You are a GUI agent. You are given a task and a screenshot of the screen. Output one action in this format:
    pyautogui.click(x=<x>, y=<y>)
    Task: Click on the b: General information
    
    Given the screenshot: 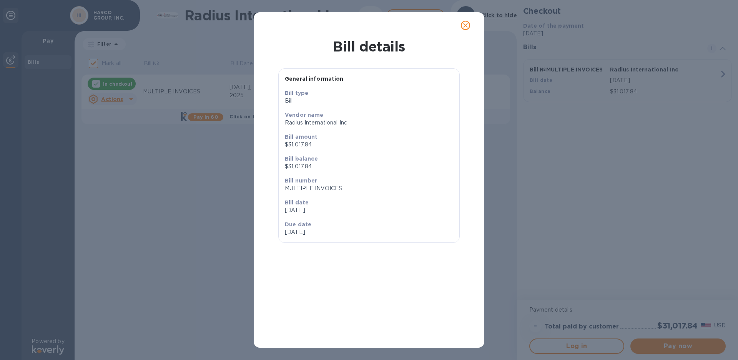 What is the action you would take?
    pyautogui.click(x=314, y=79)
    